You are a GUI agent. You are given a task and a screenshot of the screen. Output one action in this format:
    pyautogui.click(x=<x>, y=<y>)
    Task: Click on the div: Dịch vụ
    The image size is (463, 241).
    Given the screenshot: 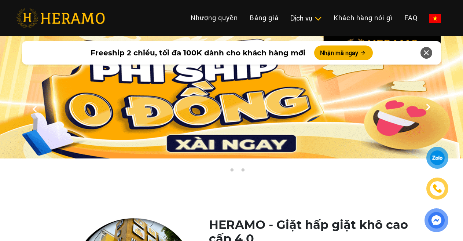 What is the action you would take?
    pyautogui.click(x=306, y=18)
    